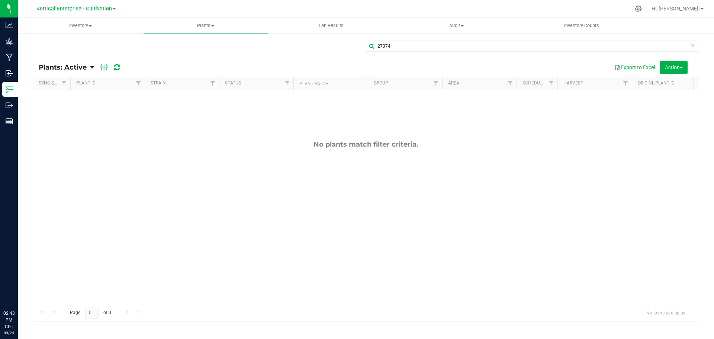 The height and width of the screenshot is (339, 714). I want to click on a: Inventory, so click(80, 26).